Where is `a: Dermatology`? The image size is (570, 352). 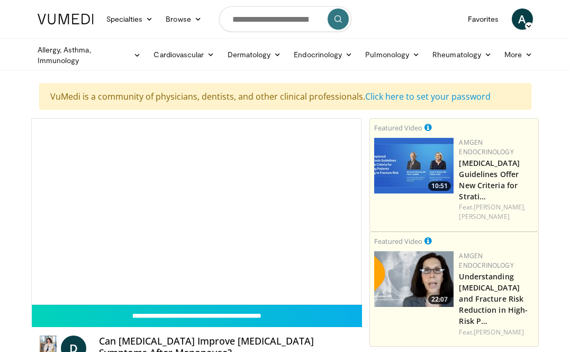 a: Dermatology is located at coordinates (255, 55).